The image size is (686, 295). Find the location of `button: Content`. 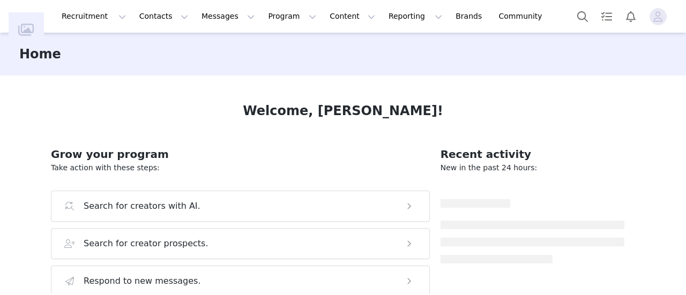

button: Content is located at coordinates (352, 16).